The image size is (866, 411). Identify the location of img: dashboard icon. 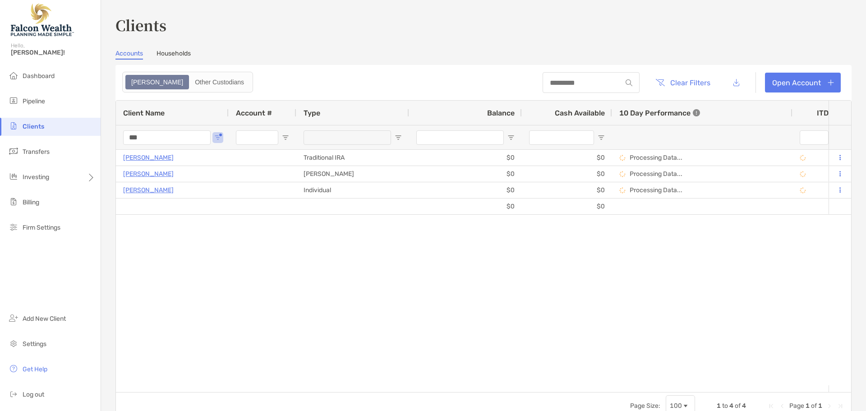
(14, 75).